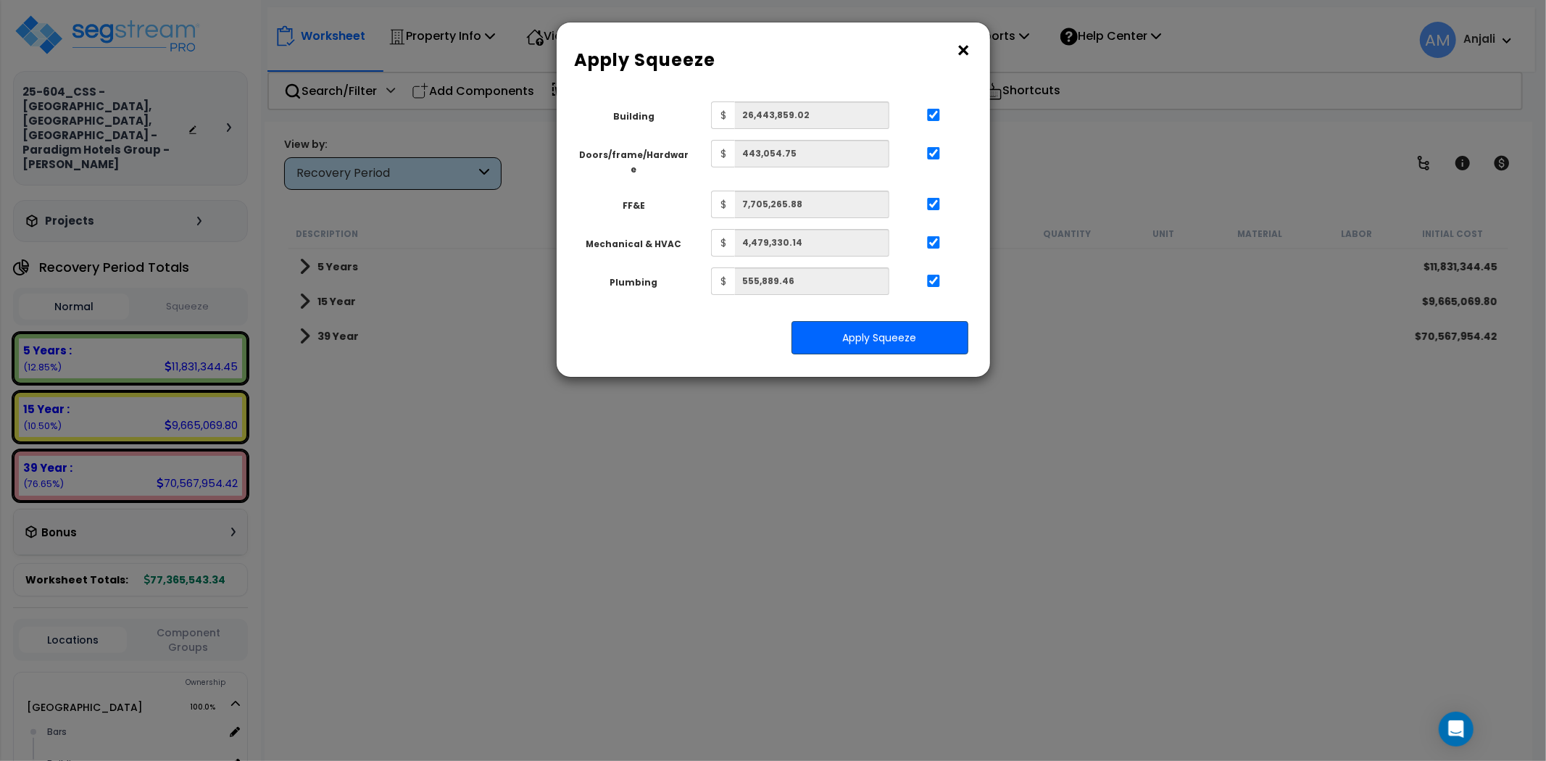 The height and width of the screenshot is (761, 1546). Describe the element at coordinates (634, 206) in the screenshot. I see `small: FF&E` at that location.